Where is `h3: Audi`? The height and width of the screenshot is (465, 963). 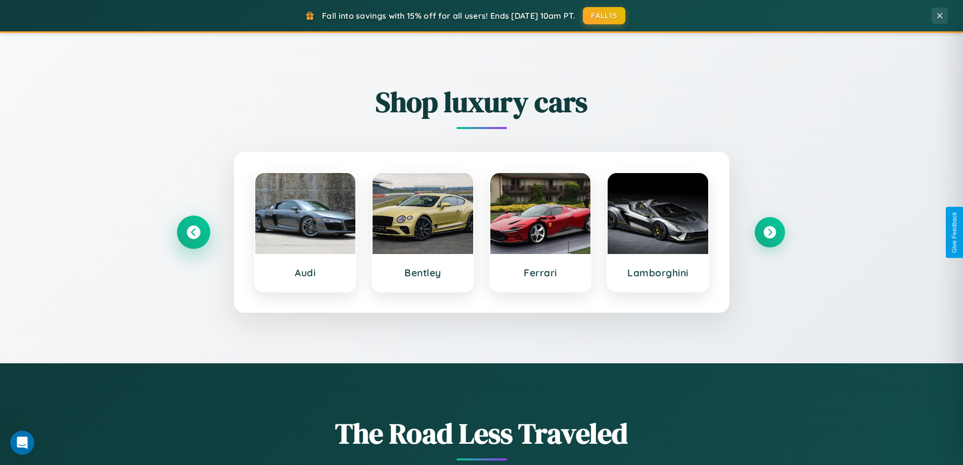 h3: Audi is located at coordinates (305, 273).